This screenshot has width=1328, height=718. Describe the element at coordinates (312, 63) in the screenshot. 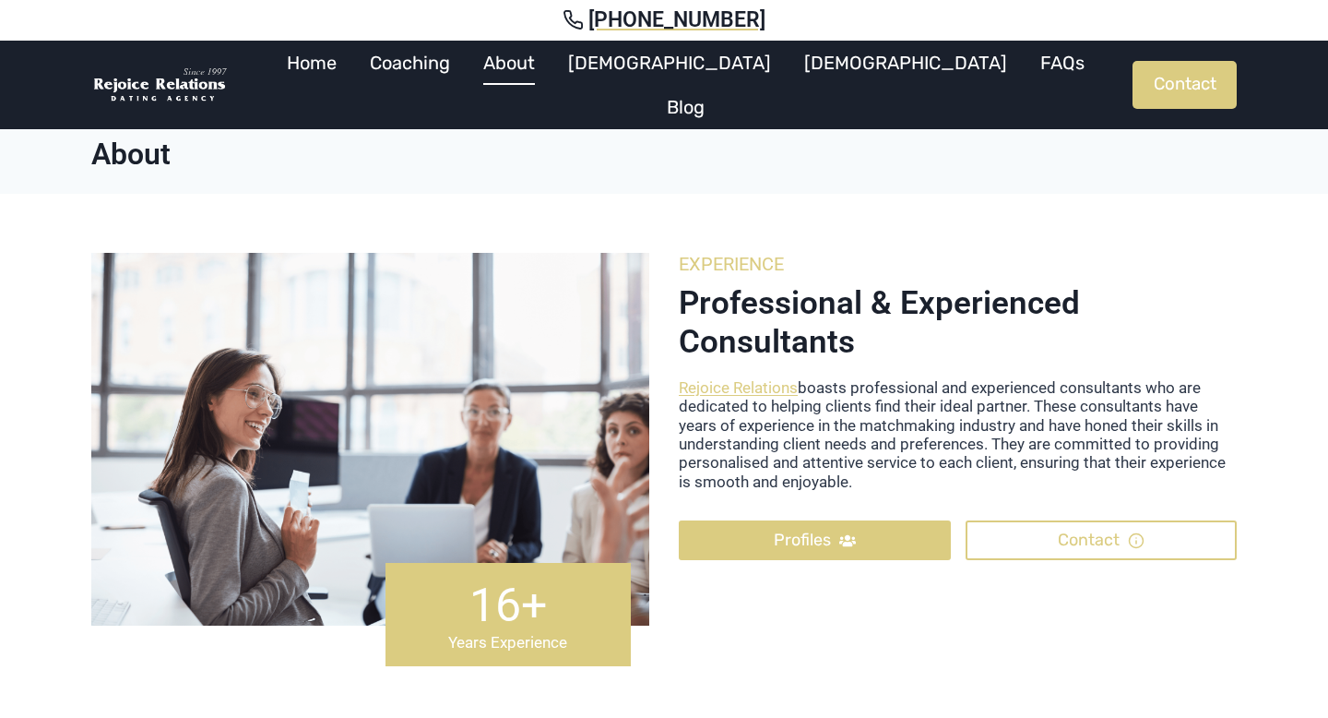

I see `a: Home` at that location.